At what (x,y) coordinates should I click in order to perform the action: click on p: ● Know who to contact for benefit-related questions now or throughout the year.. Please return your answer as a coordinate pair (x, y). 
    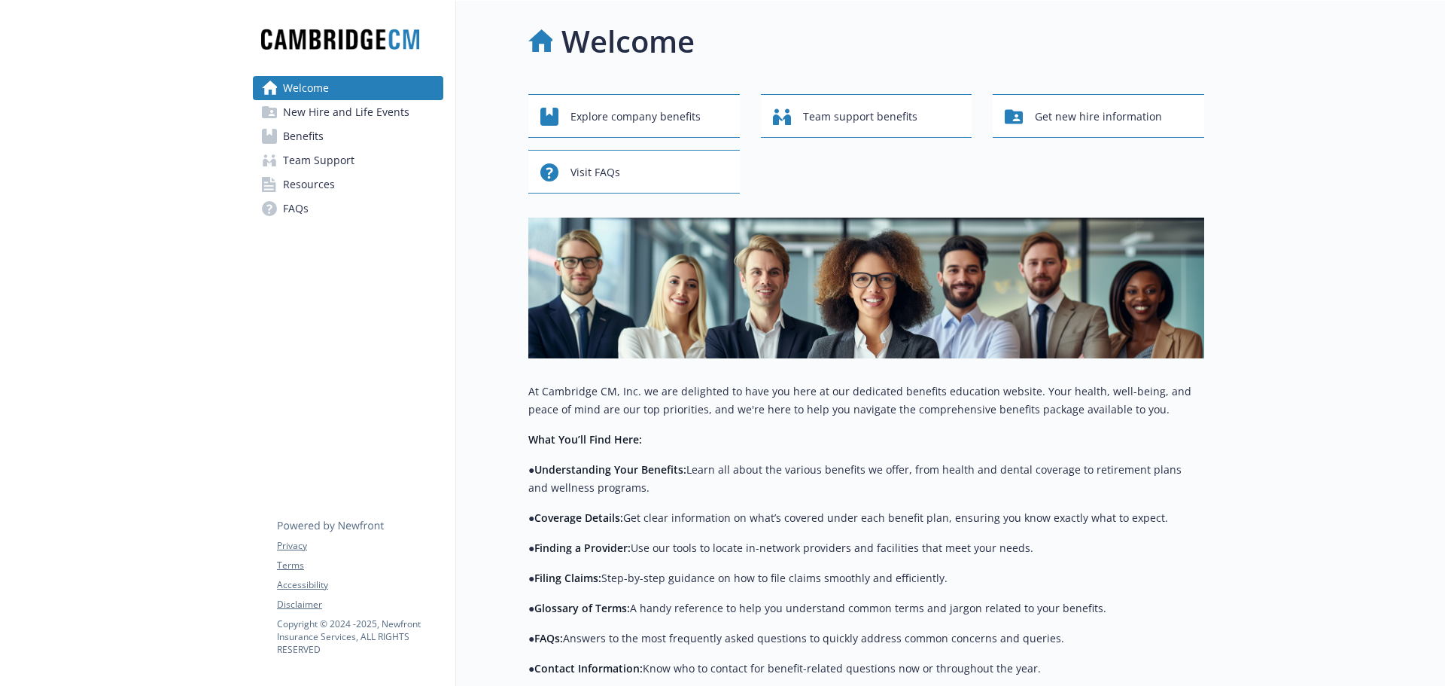
    Looking at the image, I should click on (866, 668).